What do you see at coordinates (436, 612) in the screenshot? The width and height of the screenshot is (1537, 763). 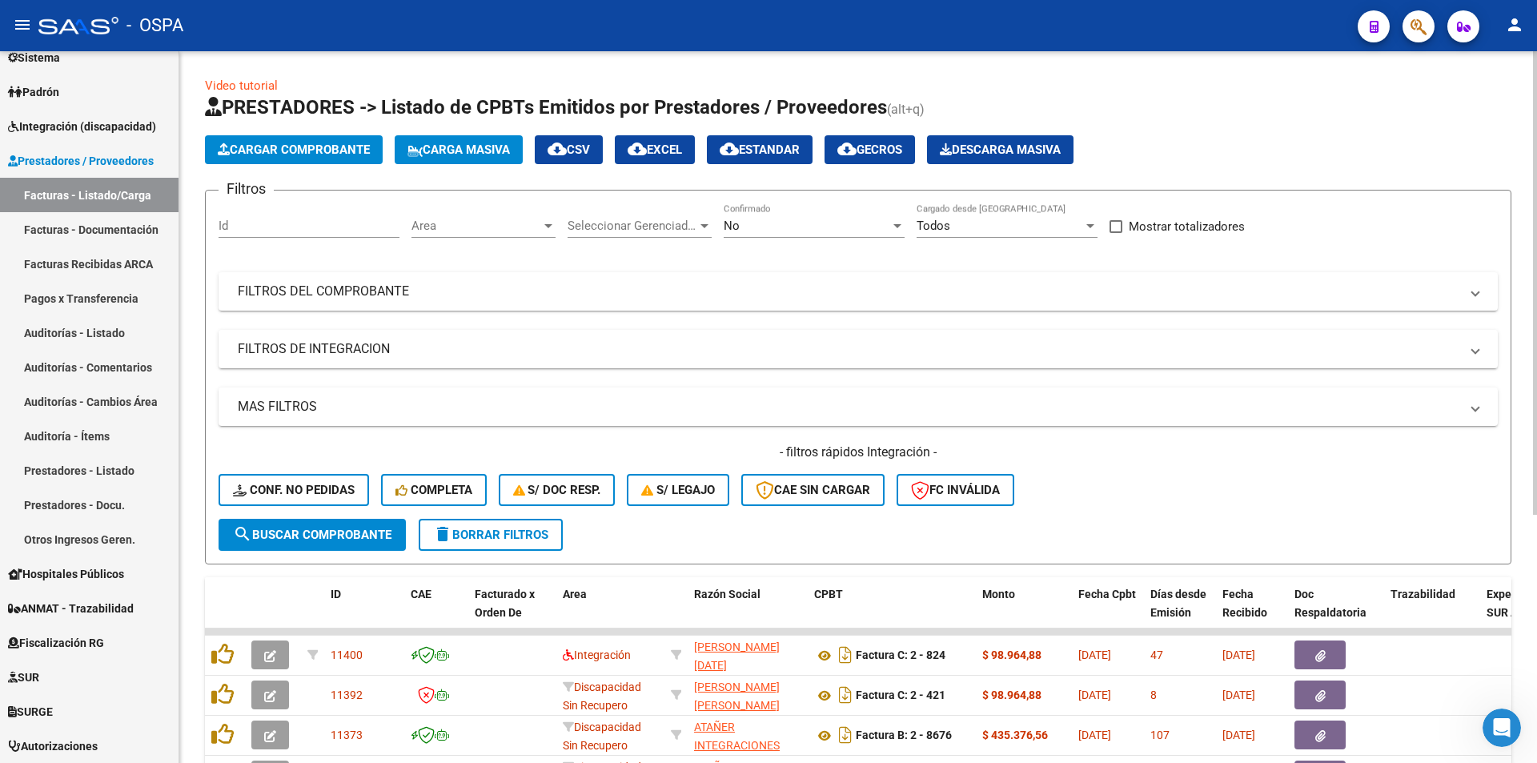 I see `datatable-header-cell: CAE` at bounding box center [436, 612].